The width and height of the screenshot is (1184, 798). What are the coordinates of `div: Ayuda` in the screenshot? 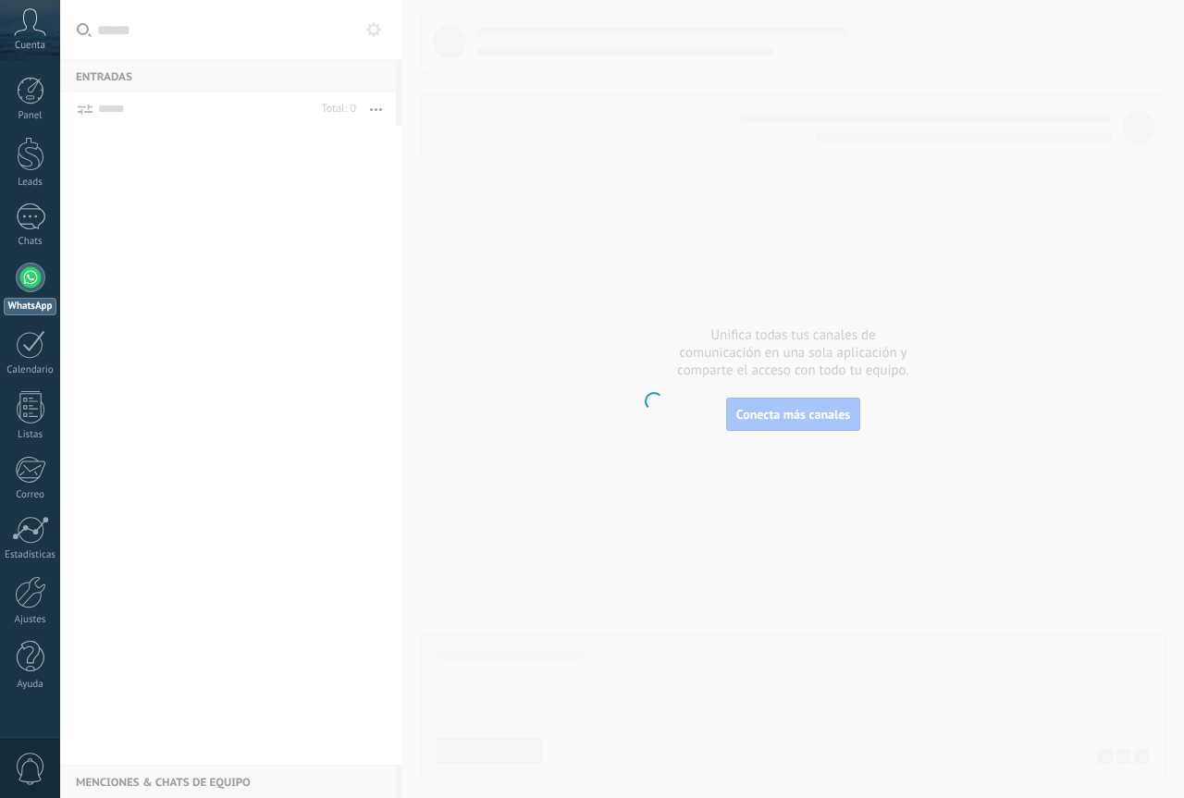 It's located at (31, 684).